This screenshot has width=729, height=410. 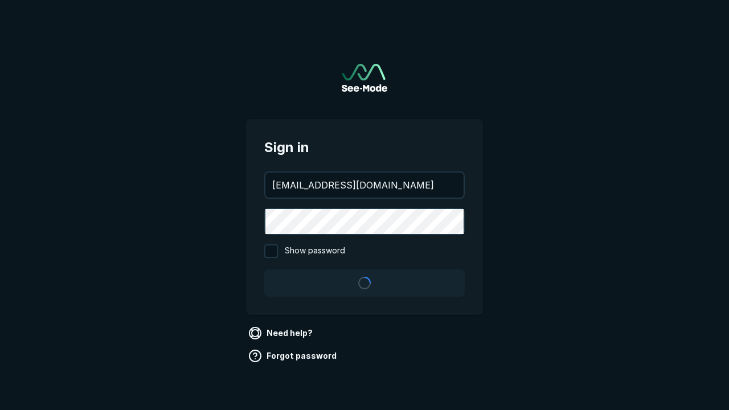 What do you see at coordinates (365, 185) in the screenshot?
I see `input: your@email.com` at bounding box center [365, 185].